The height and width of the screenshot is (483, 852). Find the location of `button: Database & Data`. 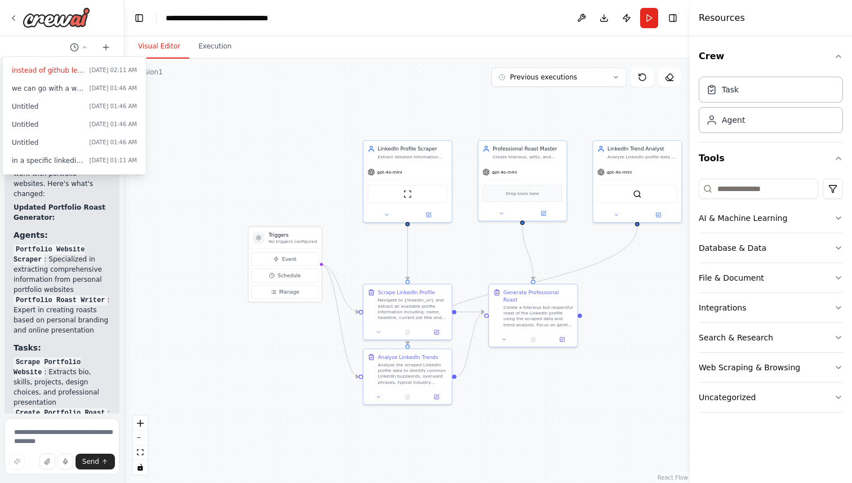

button: Database & Data is located at coordinates (770, 248).